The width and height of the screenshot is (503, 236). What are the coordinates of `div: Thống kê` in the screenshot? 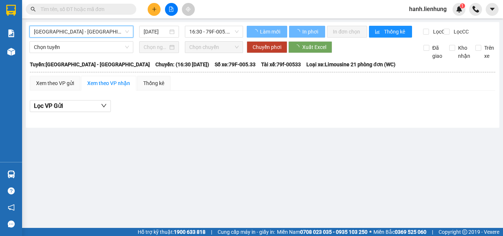 It's located at (153, 83).